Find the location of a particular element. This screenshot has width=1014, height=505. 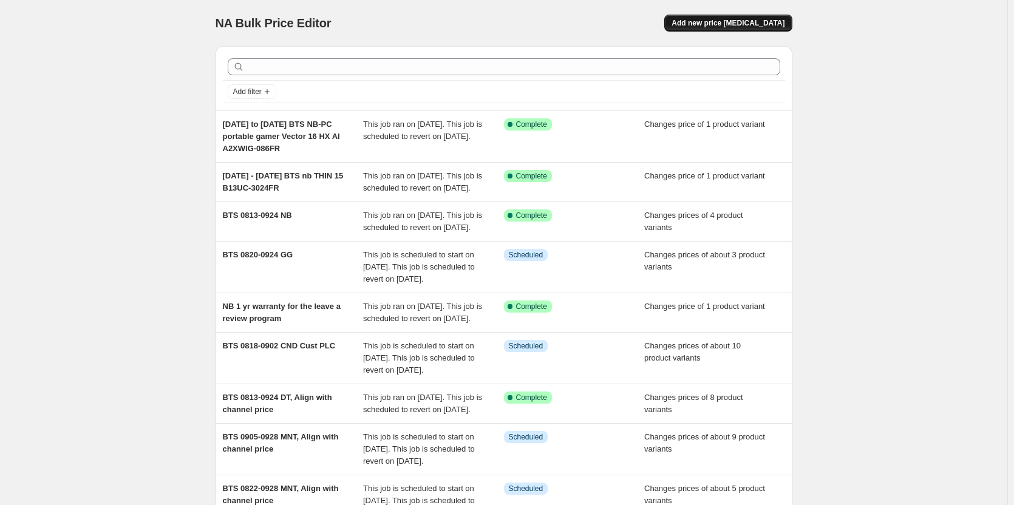

button: Add filter is located at coordinates (252, 92).